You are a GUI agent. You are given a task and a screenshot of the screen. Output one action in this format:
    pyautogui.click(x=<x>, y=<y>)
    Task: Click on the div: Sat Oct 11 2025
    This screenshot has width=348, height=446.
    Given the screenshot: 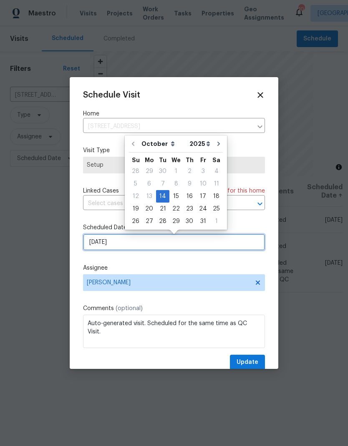 What is the action you would take?
    pyautogui.click(x=216, y=184)
    